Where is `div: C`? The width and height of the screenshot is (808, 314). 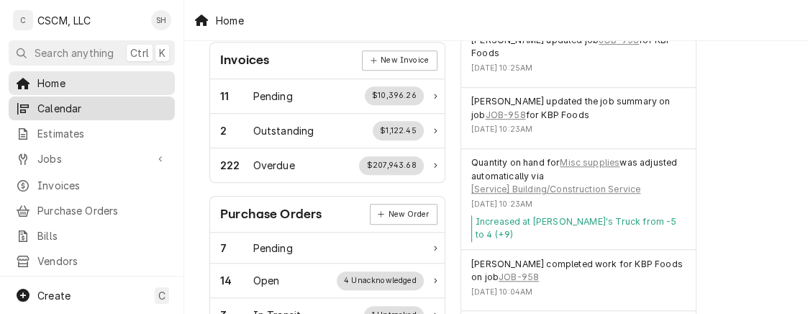
div: C is located at coordinates (23, 20).